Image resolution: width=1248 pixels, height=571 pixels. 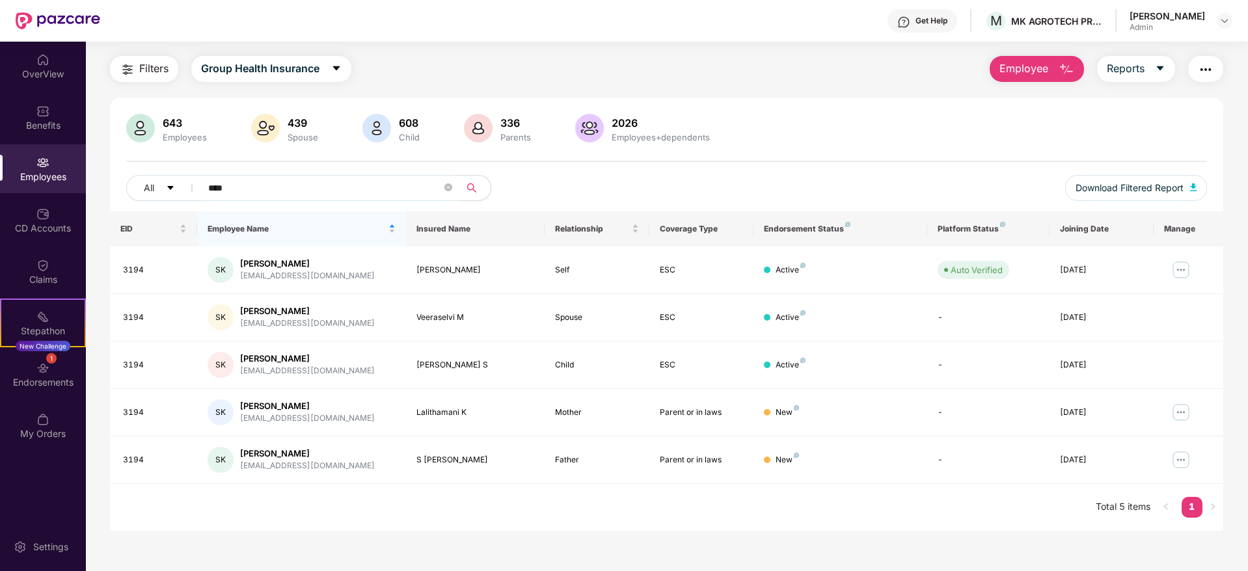 What do you see at coordinates (1037, 69) in the screenshot?
I see `button: Employee` at bounding box center [1037, 69].